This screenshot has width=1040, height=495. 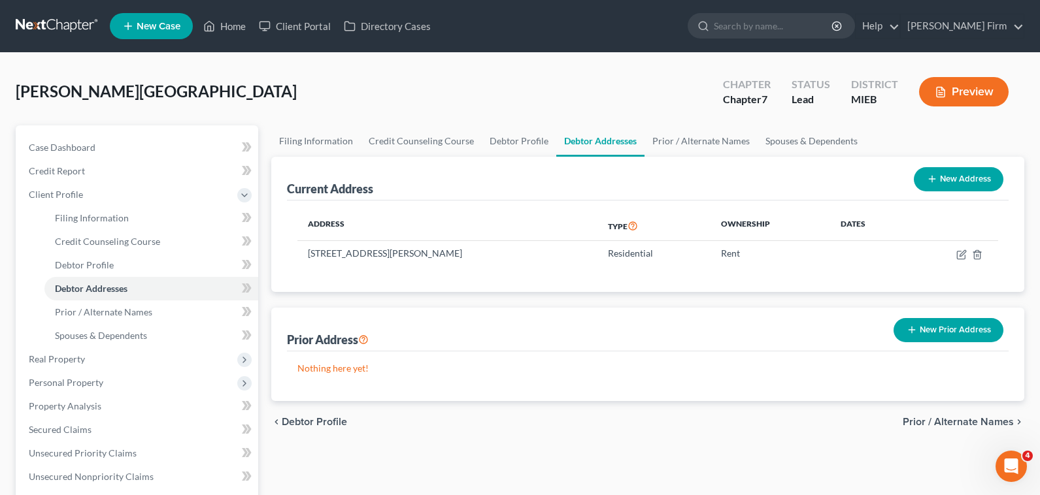 What do you see at coordinates (91, 218) in the screenshot?
I see `span: Filing Information` at bounding box center [91, 218].